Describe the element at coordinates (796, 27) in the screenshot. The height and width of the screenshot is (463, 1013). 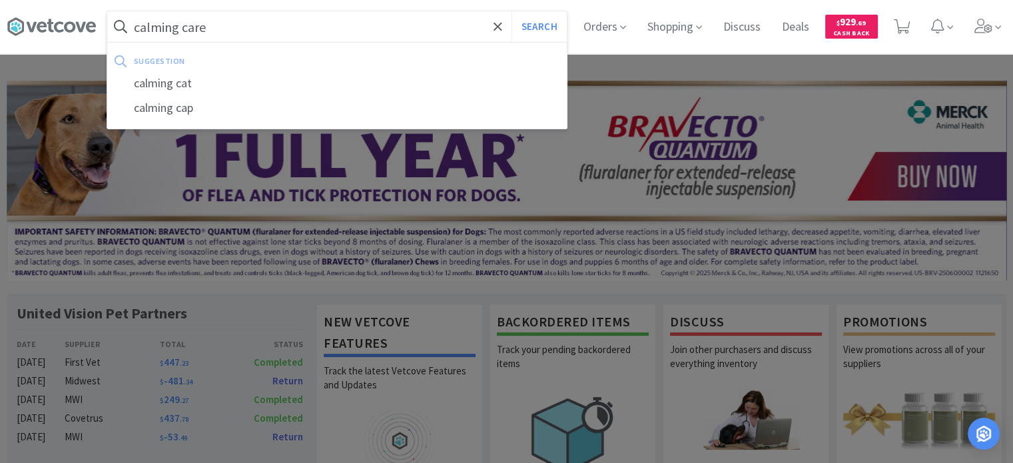
I see `a: Deals` at that location.